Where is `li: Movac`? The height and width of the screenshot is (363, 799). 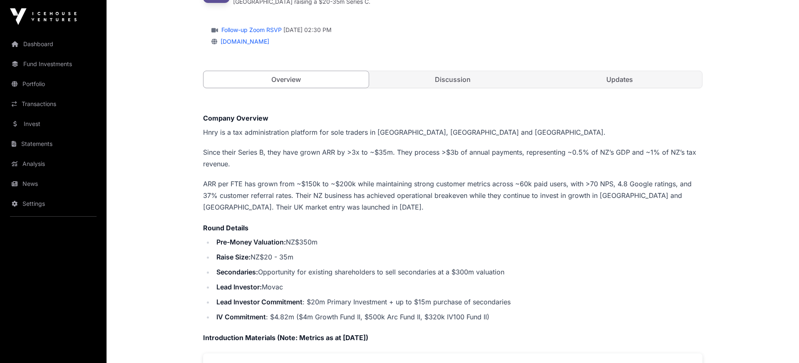
li: Movac is located at coordinates (458, 287).